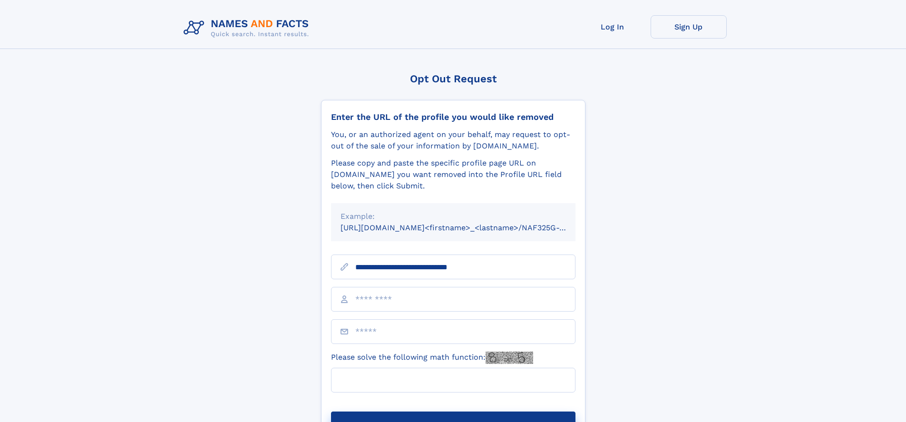 This screenshot has width=906, height=422. Describe the element at coordinates (453, 140) in the screenshot. I see `div: You, or an authorized agent on your behalf, may request to opt-out of the sale of your informatio...` at that location.